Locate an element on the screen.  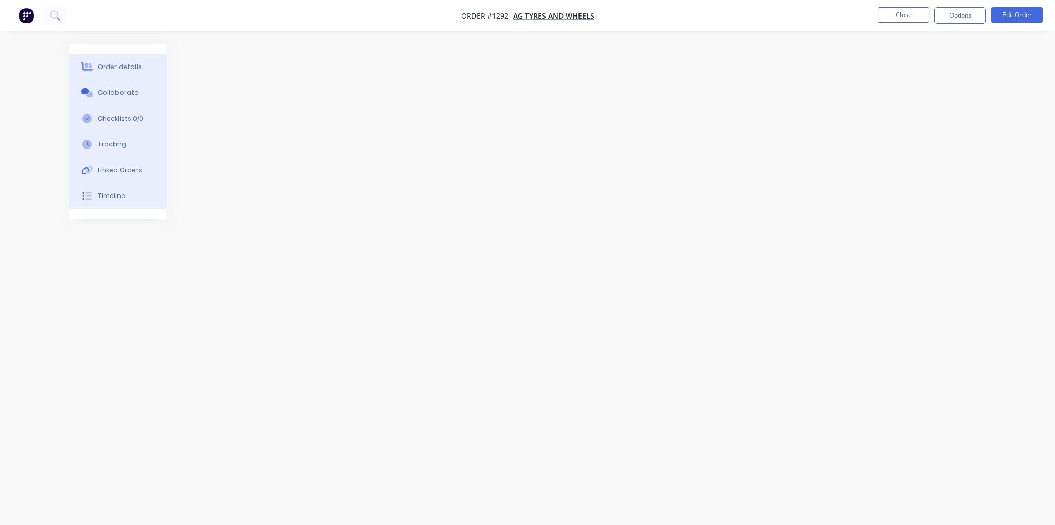
button: Order details is located at coordinates (118, 67).